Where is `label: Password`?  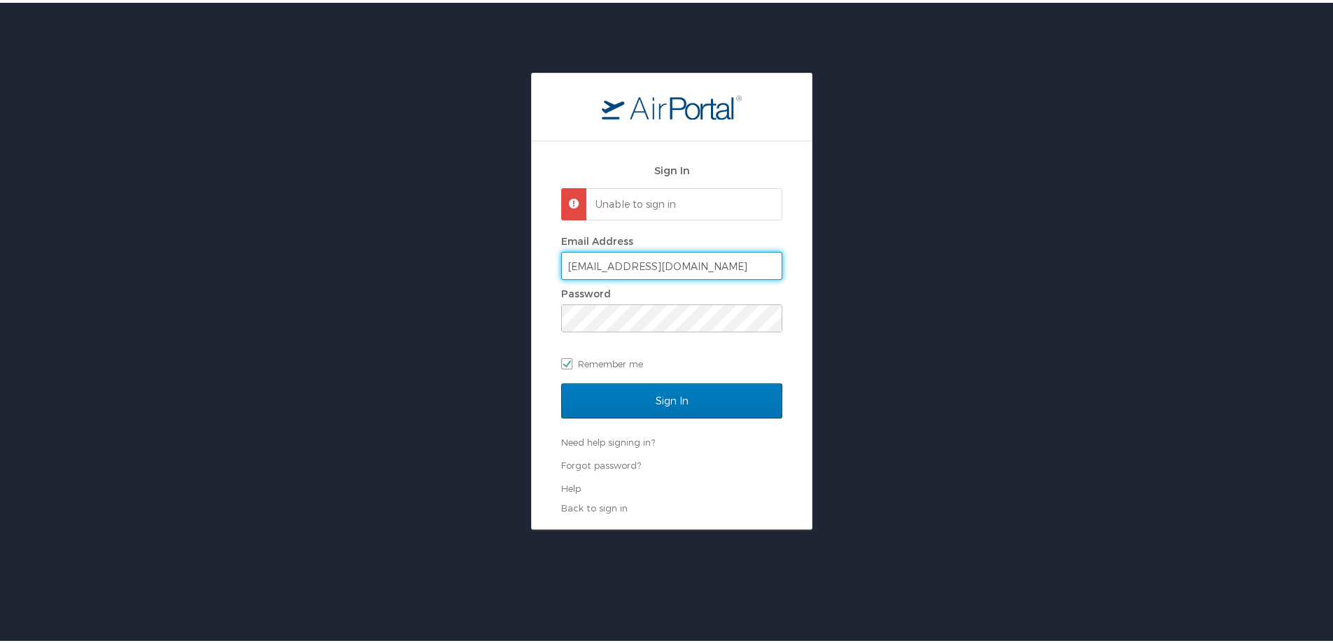 label: Password is located at coordinates (586, 290).